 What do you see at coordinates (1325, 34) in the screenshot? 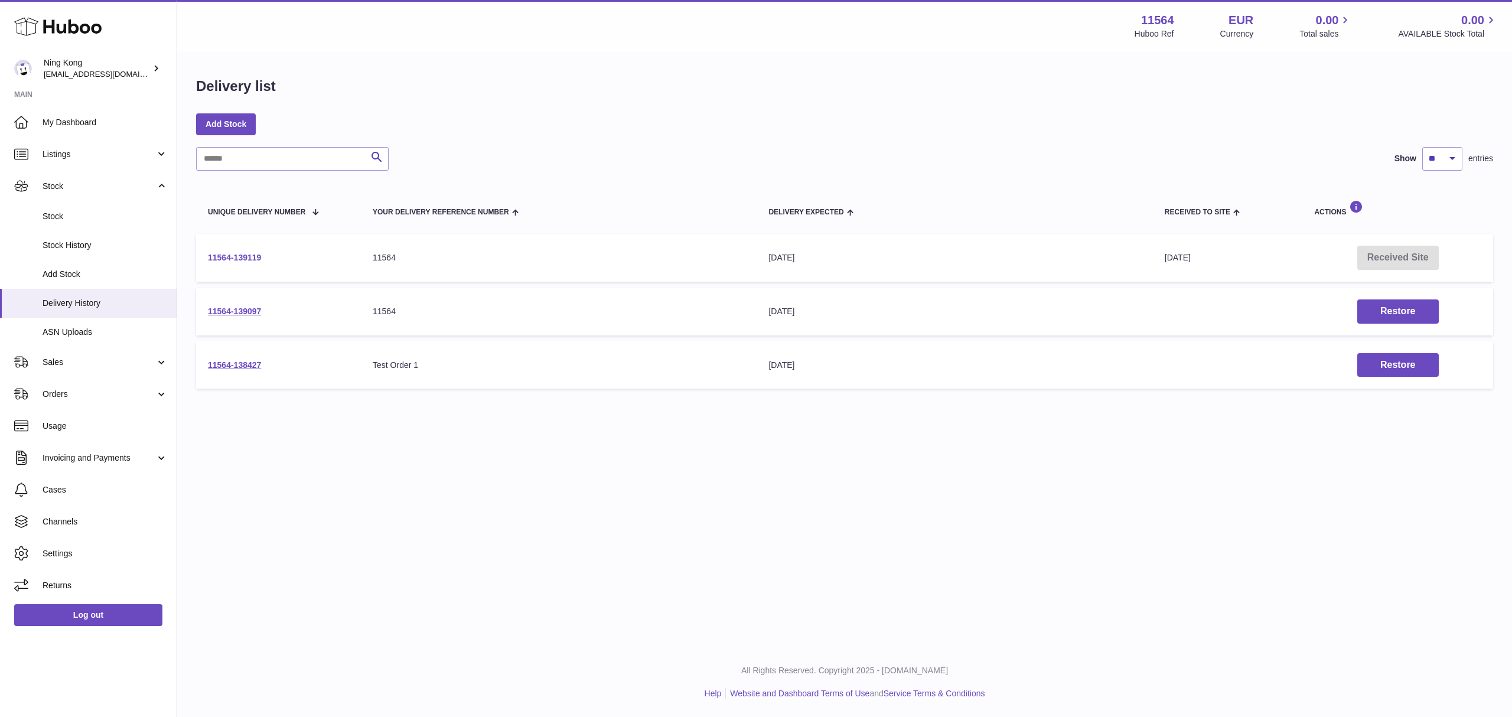
I see `span: Total sales` at bounding box center [1325, 34].